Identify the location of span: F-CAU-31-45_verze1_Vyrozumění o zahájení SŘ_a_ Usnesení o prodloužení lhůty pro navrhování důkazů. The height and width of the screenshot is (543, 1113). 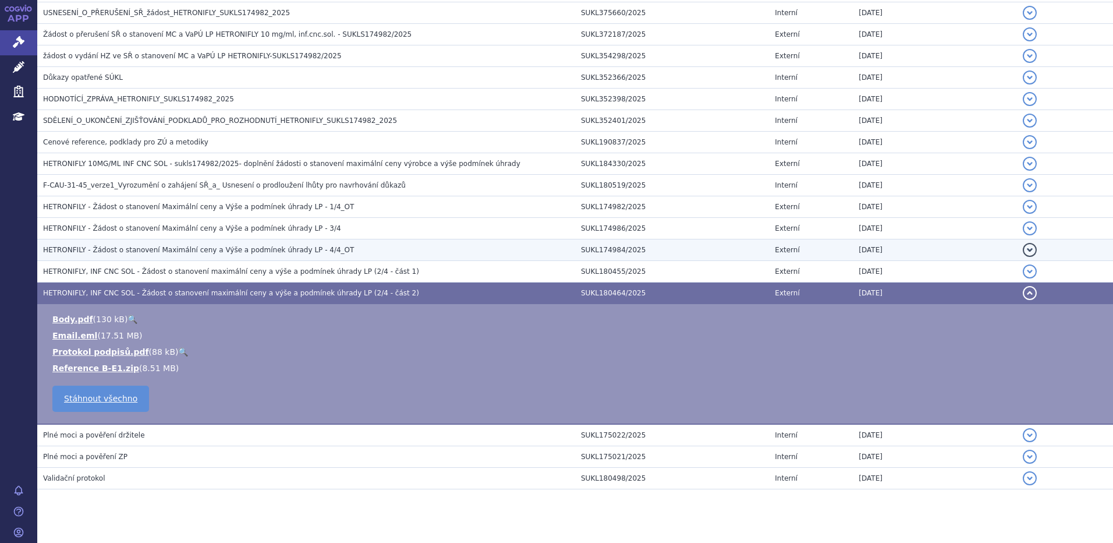
(224, 185).